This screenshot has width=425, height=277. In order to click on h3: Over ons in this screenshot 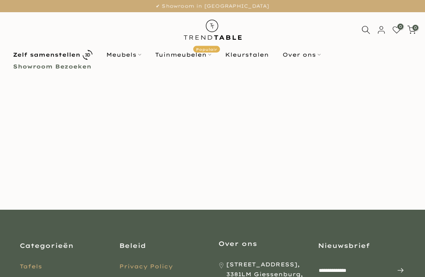, I will do `click(262, 244)`.